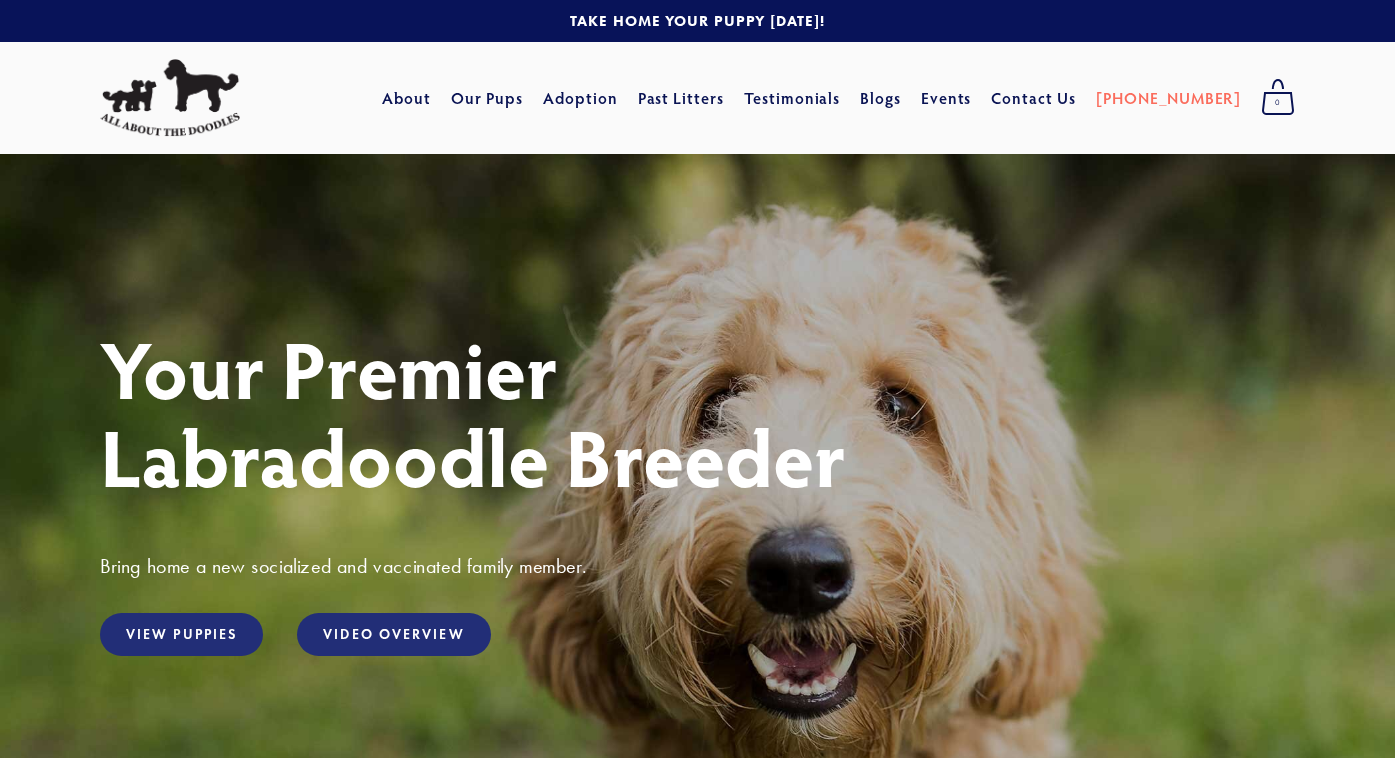 The image size is (1395, 758). What do you see at coordinates (406, 98) in the screenshot?
I see `a: About` at bounding box center [406, 98].